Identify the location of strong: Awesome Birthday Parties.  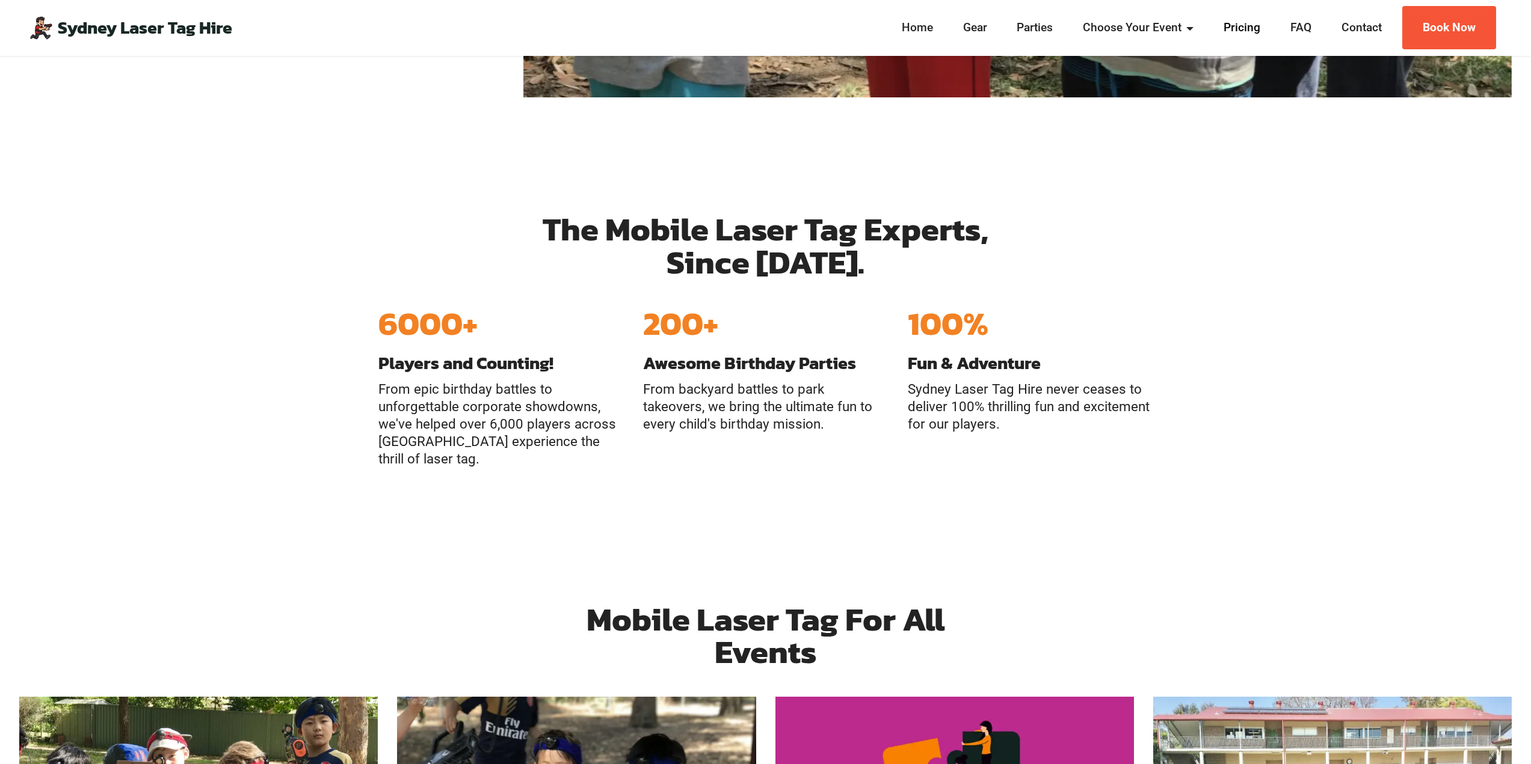
(749, 363).